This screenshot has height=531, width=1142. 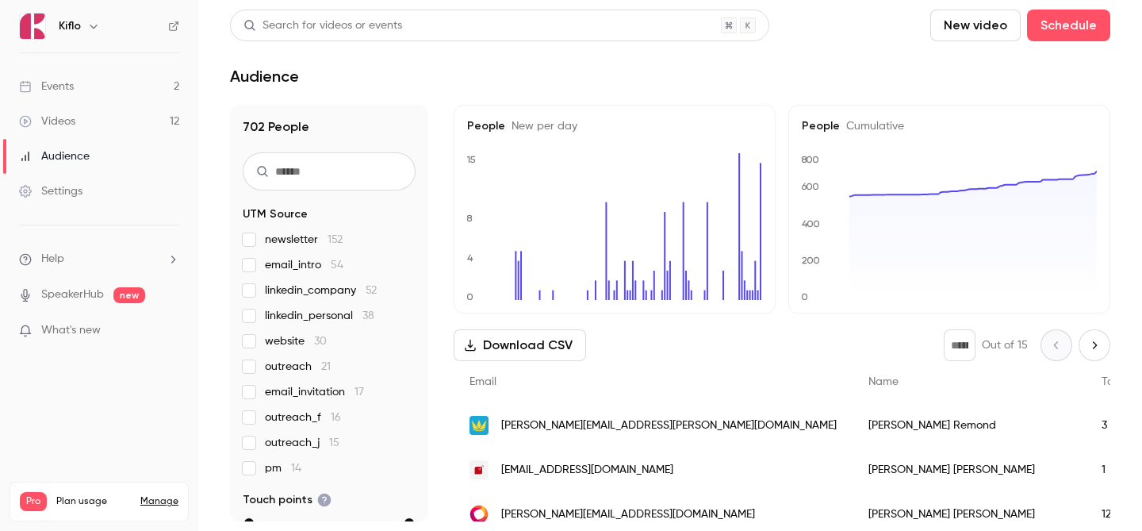 I want to click on span: 21, so click(x=326, y=366).